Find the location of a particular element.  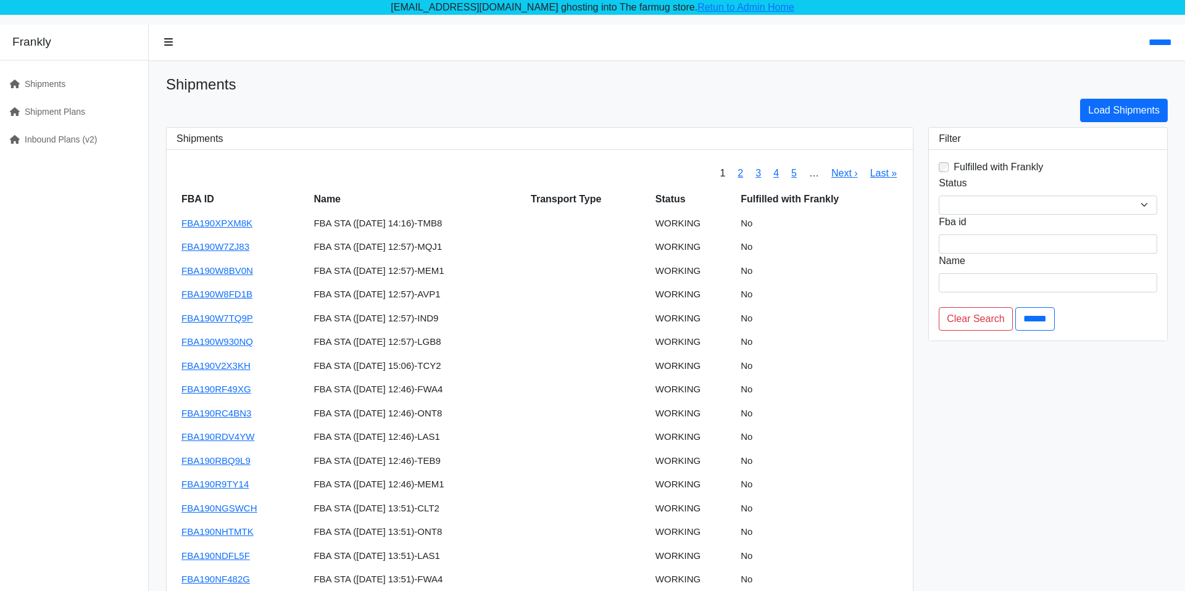

th: FBA ID is located at coordinates (242, 199).